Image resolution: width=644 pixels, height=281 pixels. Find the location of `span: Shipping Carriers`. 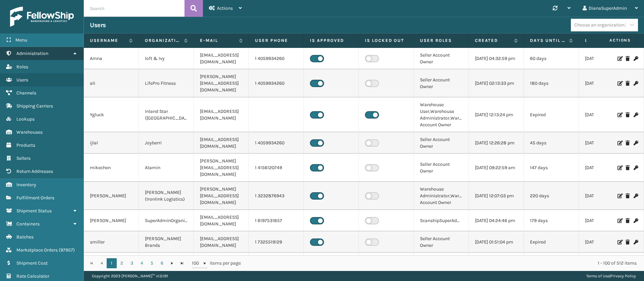

span: Shipping Carriers is located at coordinates (35, 106).